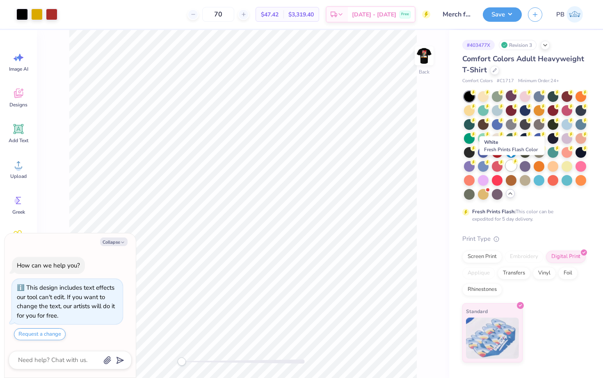 Image resolution: width=603 pixels, height=378 pixels. I want to click on button: Collapse, so click(114, 241).